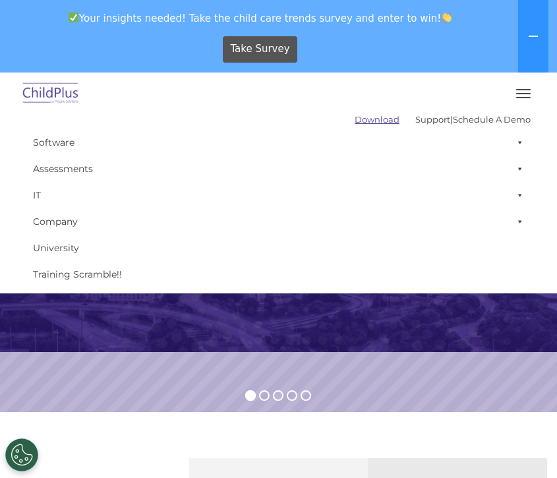 The width and height of the screenshot is (557, 478). I want to click on a: Assessments, so click(278, 169).